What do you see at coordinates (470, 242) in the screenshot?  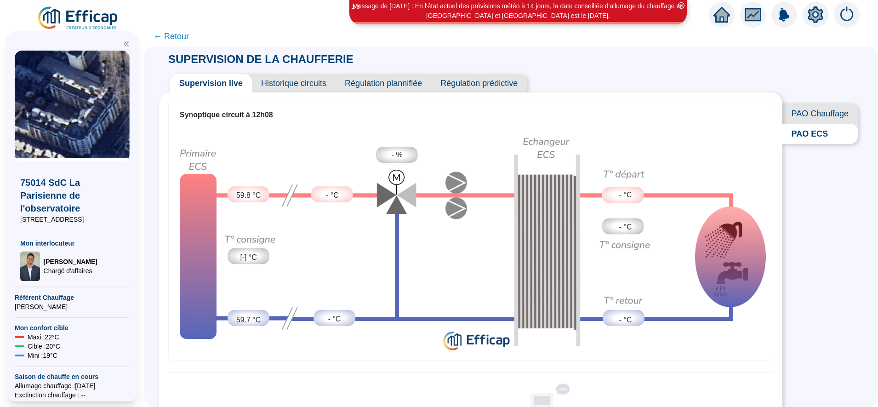 I see `img: ecs-supervision.4e789799f7049b378e9c.png` at bounding box center [470, 242].